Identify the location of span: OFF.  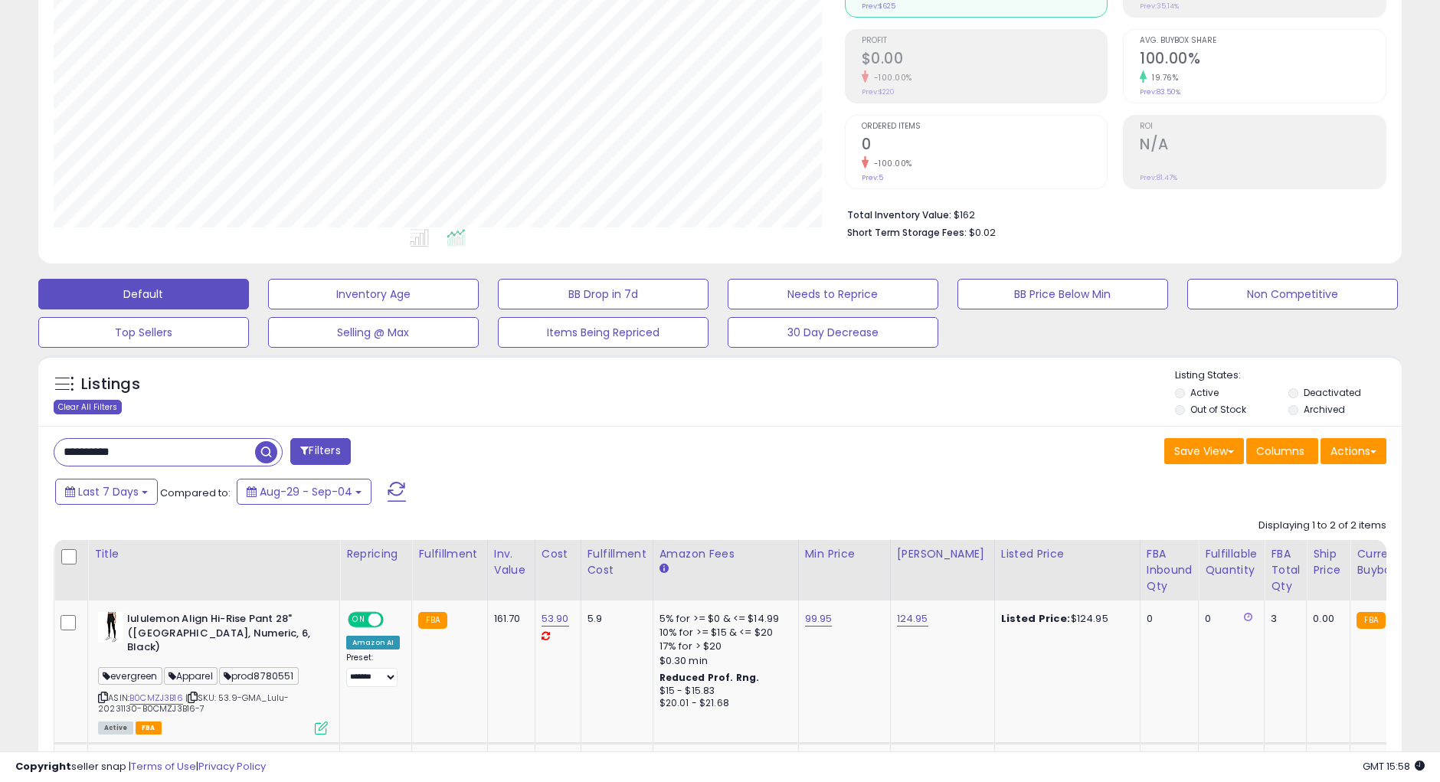
(394, 620).